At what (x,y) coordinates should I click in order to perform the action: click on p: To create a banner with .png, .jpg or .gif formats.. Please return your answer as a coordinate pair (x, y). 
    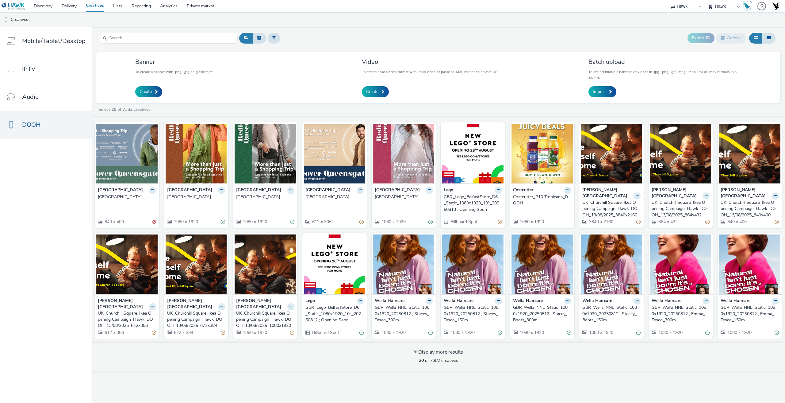
    Looking at the image, I should click on (175, 72).